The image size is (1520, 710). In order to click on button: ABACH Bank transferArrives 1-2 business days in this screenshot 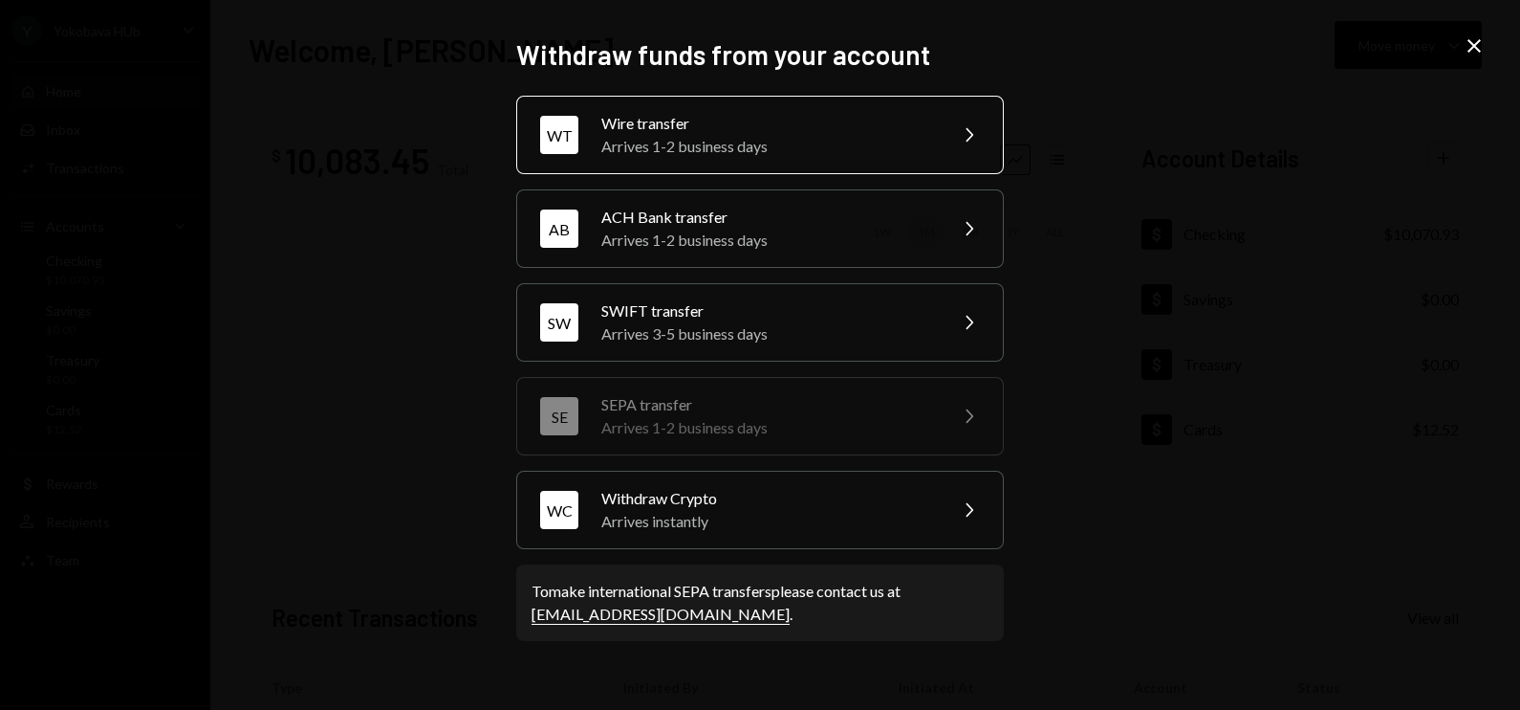, I will do `click(760, 229)`.